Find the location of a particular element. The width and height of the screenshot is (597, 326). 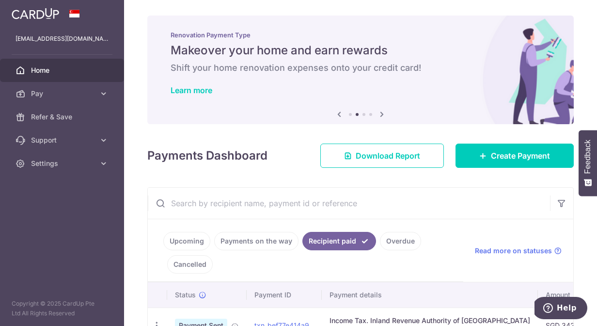

th: Payment details is located at coordinates (430, 295).